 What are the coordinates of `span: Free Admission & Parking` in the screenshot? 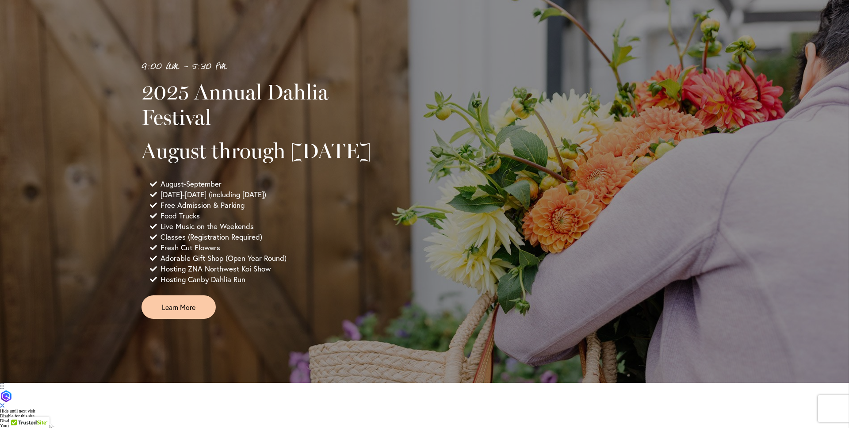 It's located at (203, 205).